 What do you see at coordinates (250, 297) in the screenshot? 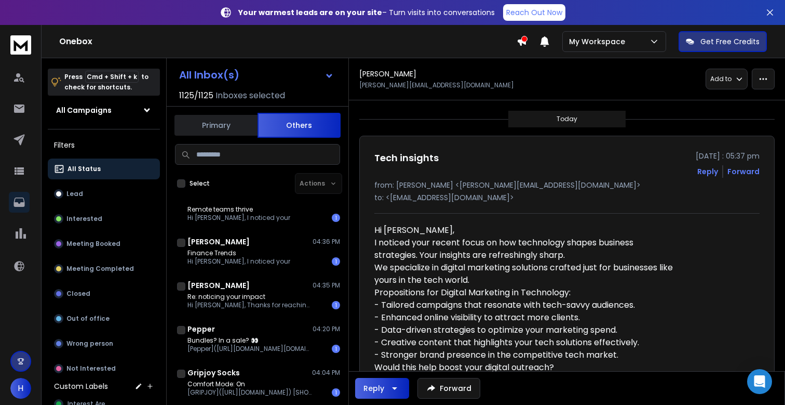
I see `p: Re: noticing your impact` at bounding box center [250, 297].